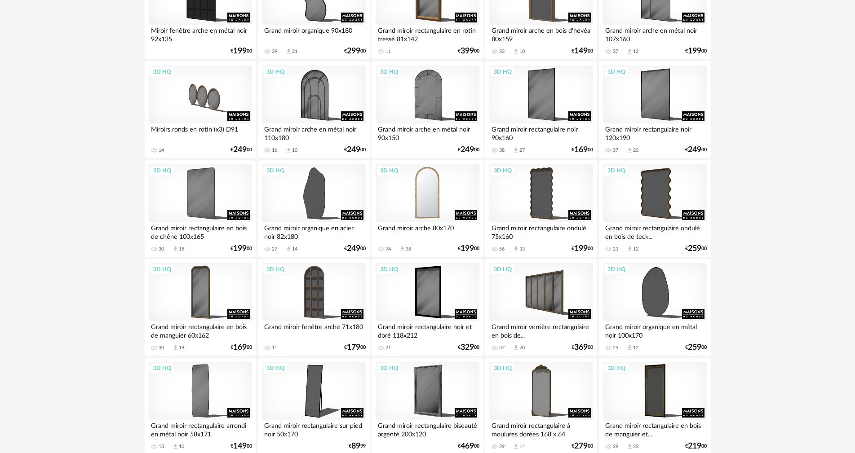 This screenshot has width=855, height=453. Describe the element at coordinates (356, 446) in the screenshot. I see `span: 89` at that location.